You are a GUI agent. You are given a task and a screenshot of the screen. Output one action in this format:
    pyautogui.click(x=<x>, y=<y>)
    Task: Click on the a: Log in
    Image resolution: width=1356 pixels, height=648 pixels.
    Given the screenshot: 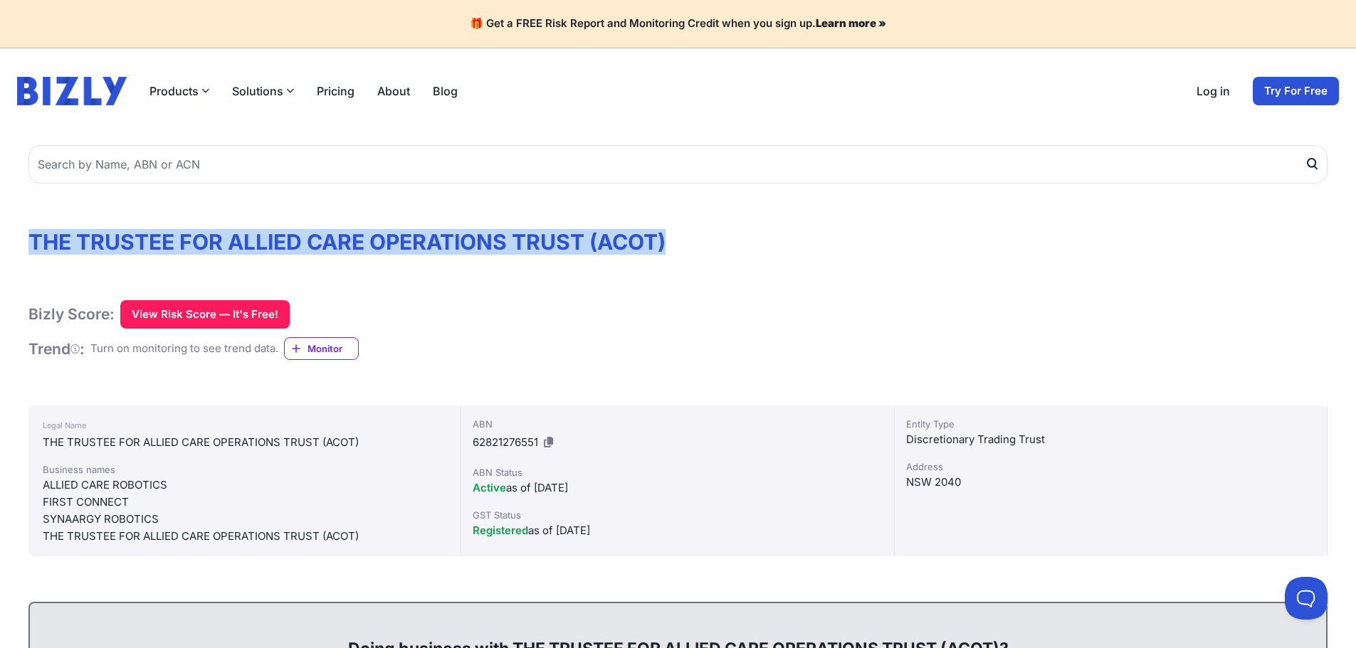 What is the action you would take?
    pyautogui.click(x=1213, y=91)
    